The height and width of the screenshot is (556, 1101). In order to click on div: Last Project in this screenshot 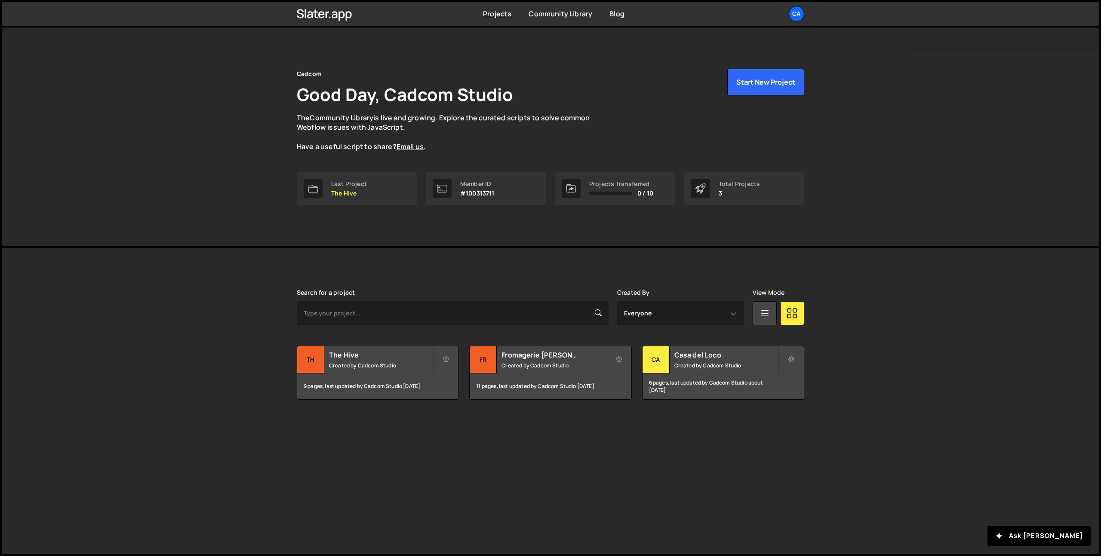, I will do `click(349, 184)`.